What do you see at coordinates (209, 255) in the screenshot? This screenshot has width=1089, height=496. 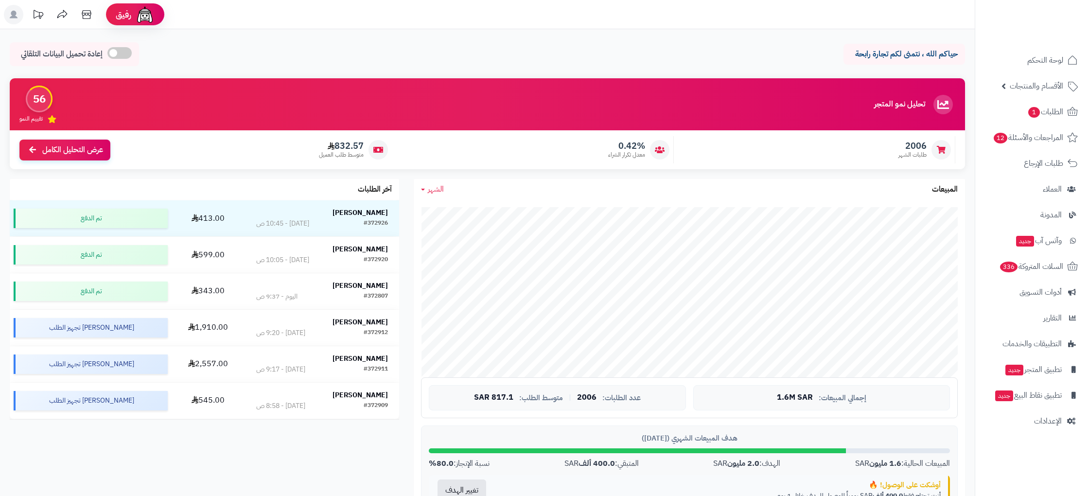 I see `td: 599.00` at bounding box center [209, 255].